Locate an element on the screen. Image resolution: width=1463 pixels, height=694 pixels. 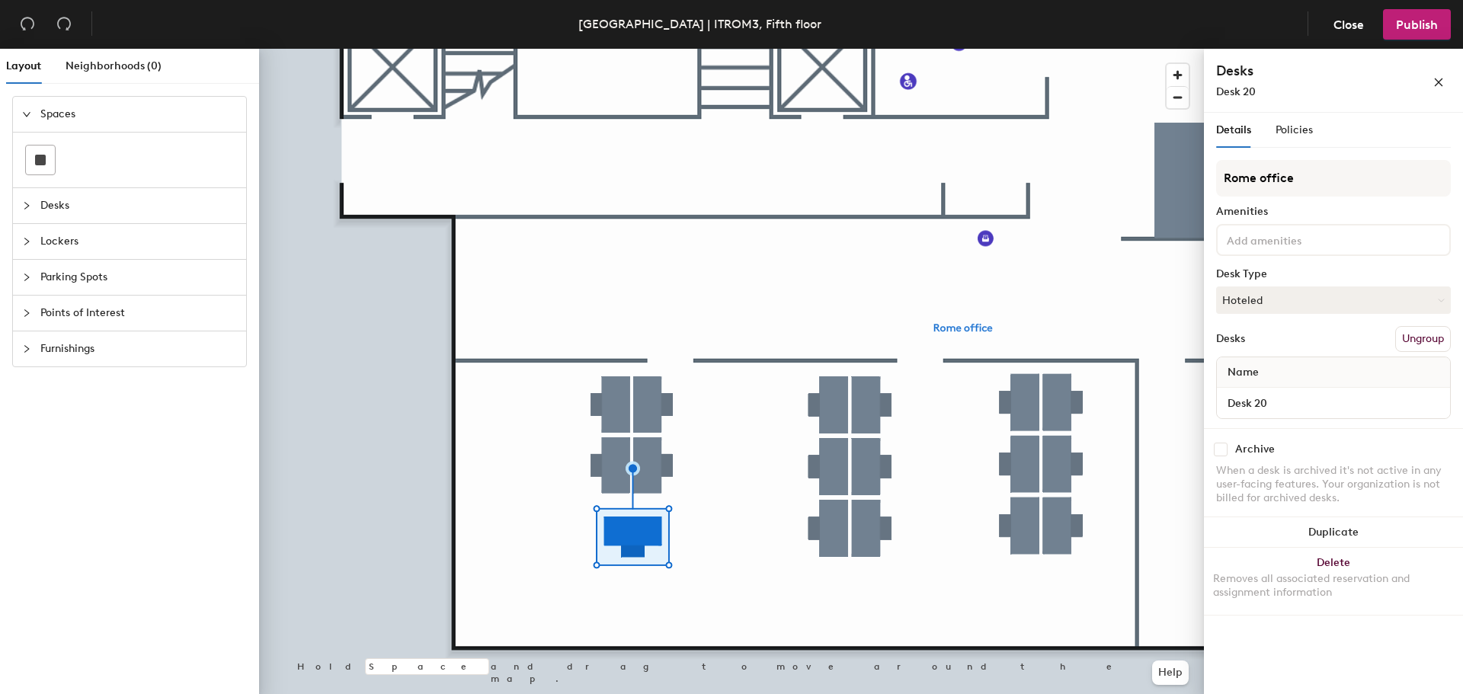
span: undo is located at coordinates (27, 24).